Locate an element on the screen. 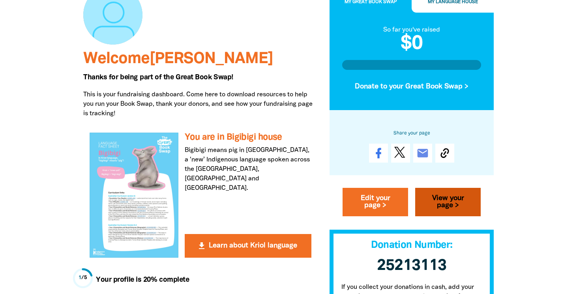 The height and width of the screenshot is (294, 577). button: get_app Learn about Kriol language is located at coordinates (248, 246).